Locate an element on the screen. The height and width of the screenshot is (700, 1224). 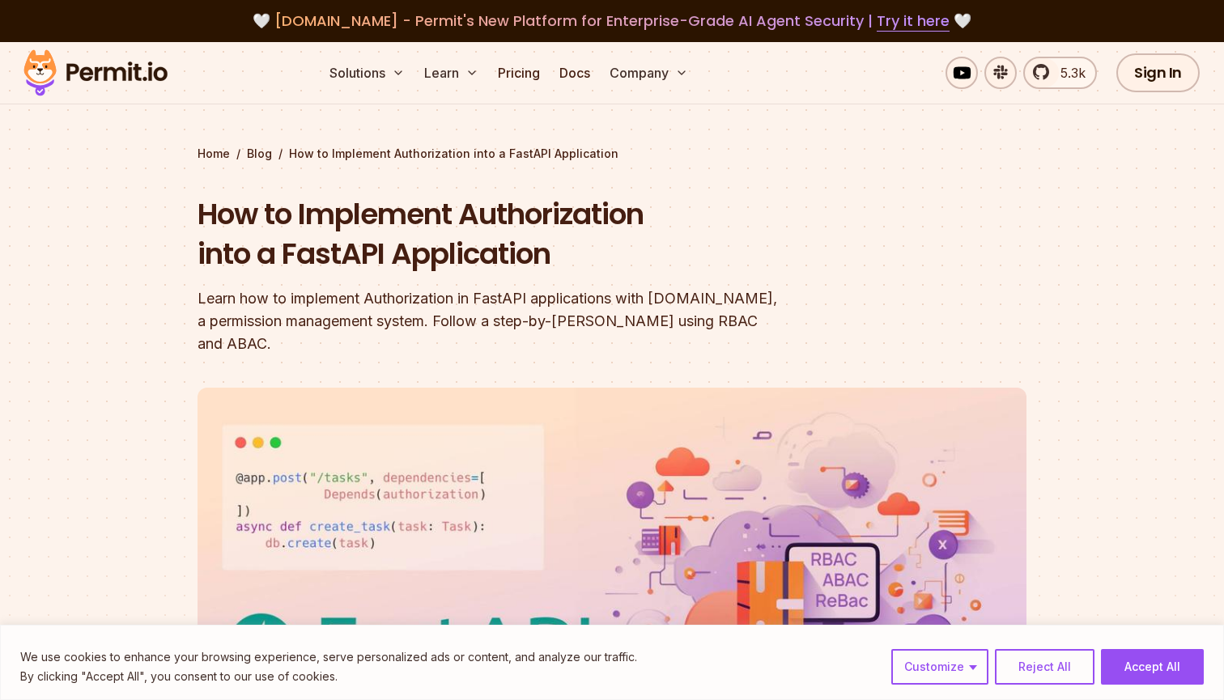
button: Company is located at coordinates (648, 73).